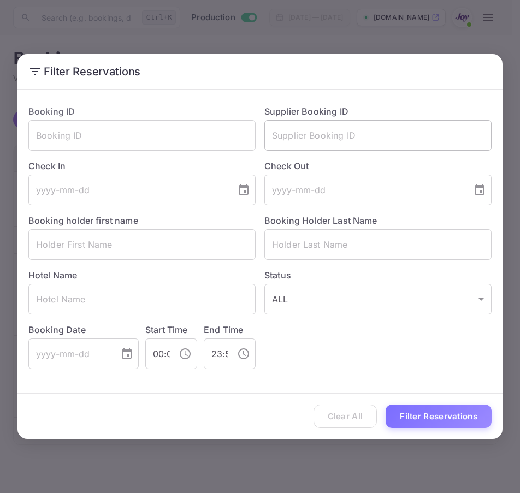 Image resolution: width=520 pixels, height=493 pixels. What do you see at coordinates (142, 166) in the screenshot?
I see `label: Check In` at bounding box center [142, 166].